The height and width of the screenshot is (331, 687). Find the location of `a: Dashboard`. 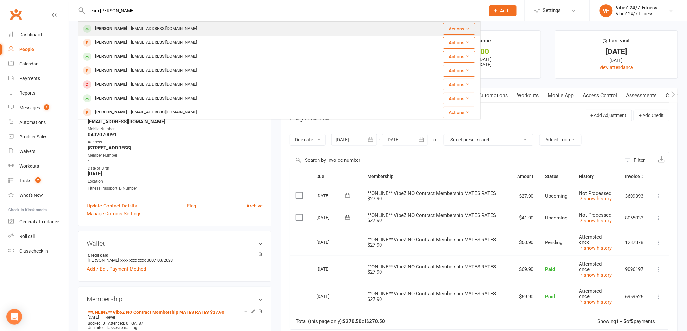

a: Dashboard is located at coordinates (38, 35).